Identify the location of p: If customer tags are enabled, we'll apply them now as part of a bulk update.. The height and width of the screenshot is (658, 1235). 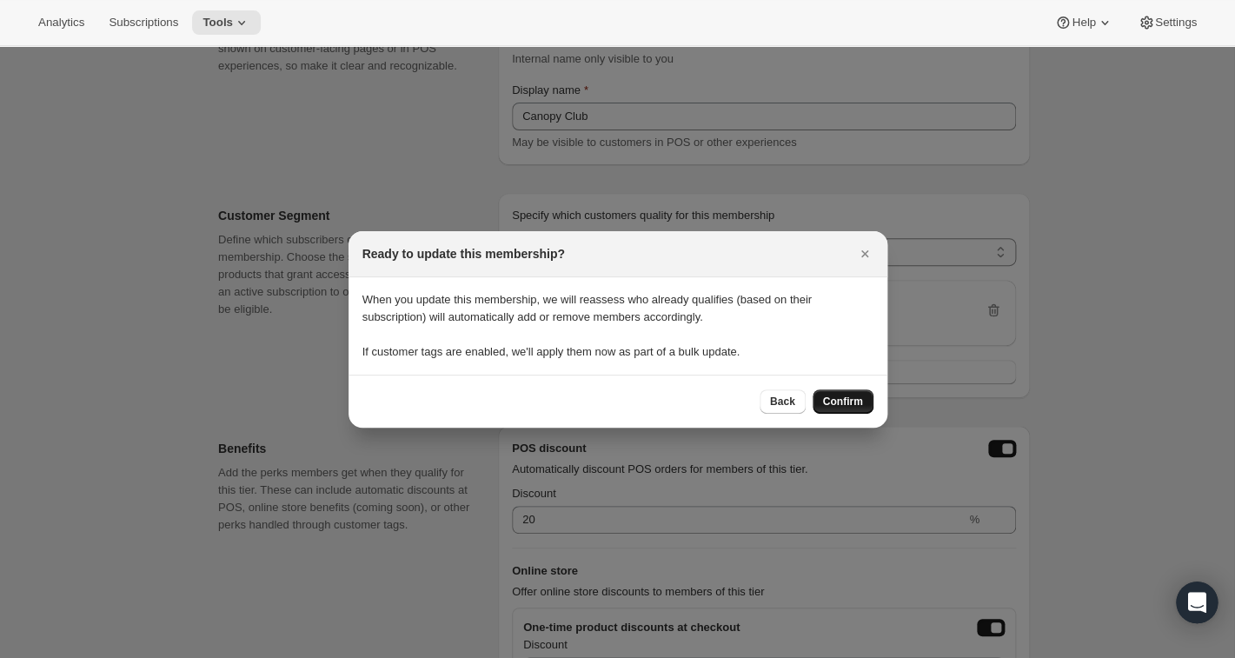
(618, 352).